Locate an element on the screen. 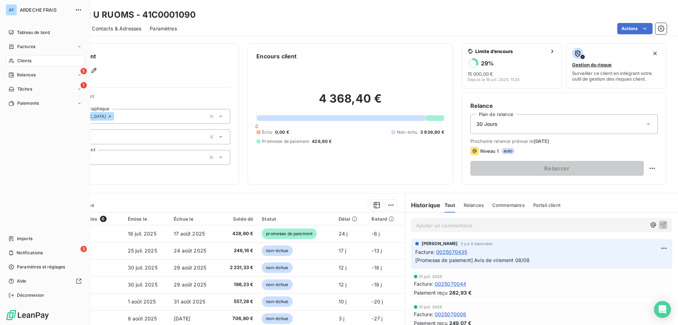  a: Imports is located at coordinates (45, 238).